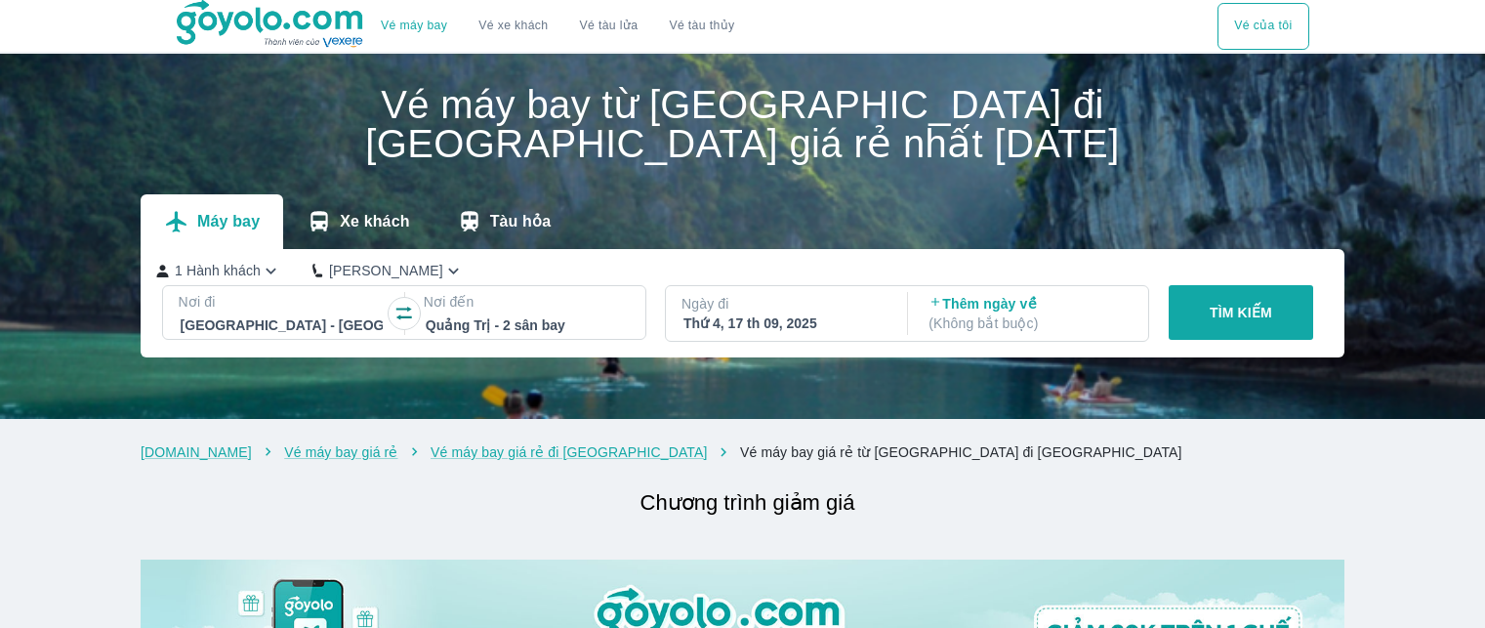  I want to click on button: Vé của tôi, so click(1262, 26).